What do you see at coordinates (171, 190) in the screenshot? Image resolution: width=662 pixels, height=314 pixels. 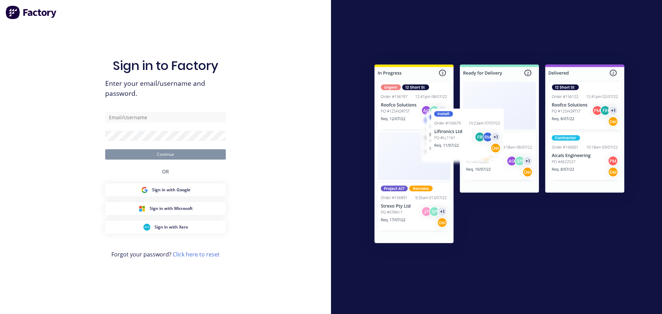 I see `span: Sign in with Google` at bounding box center [171, 190].